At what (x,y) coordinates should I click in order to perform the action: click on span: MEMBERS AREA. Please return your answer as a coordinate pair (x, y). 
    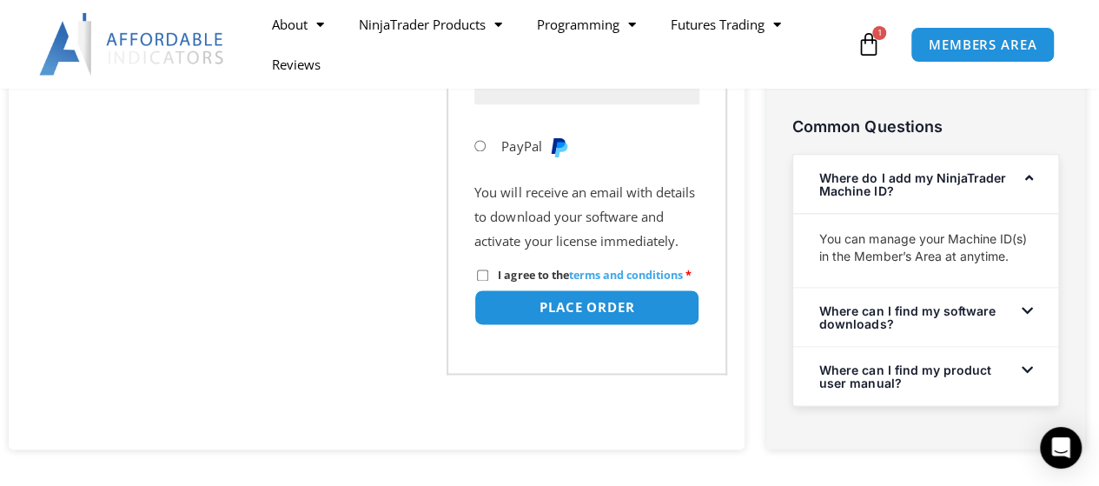
    Looking at the image, I should click on (983, 44).